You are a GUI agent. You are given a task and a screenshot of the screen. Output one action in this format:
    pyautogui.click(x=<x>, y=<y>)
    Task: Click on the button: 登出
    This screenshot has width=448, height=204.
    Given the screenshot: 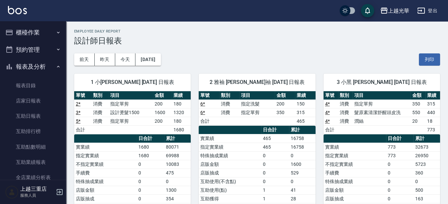 What is the action you would take?
    pyautogui.click(x=427, y=11)
    